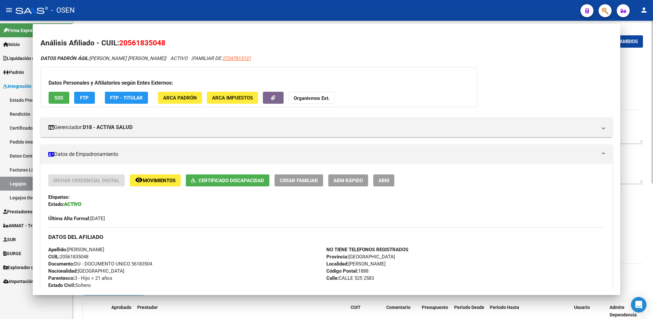 The height and width of the screenshot is (319, 653). I want to click on h3: DATOS DEL AFILIADO, so click(327, 237).